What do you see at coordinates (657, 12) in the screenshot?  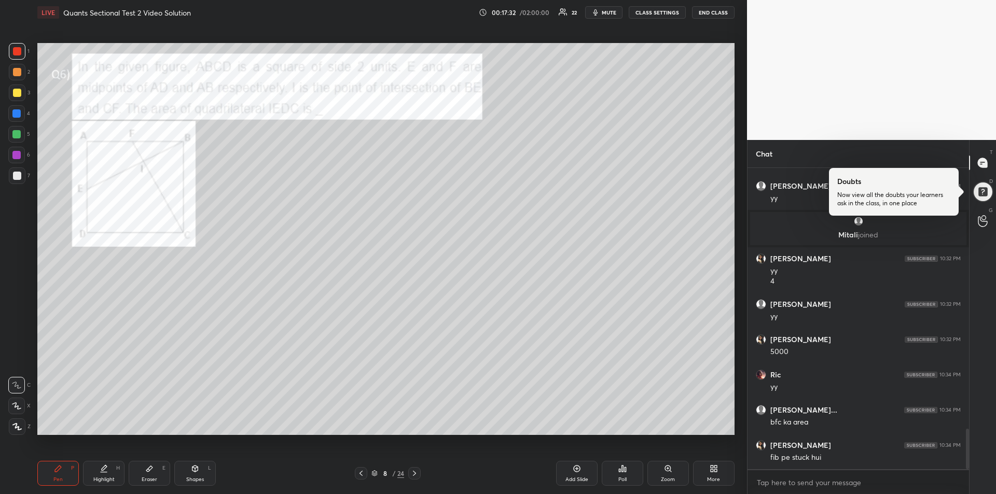 I see `button: CLASS SETTINGS` at bounding box center [657, 12].